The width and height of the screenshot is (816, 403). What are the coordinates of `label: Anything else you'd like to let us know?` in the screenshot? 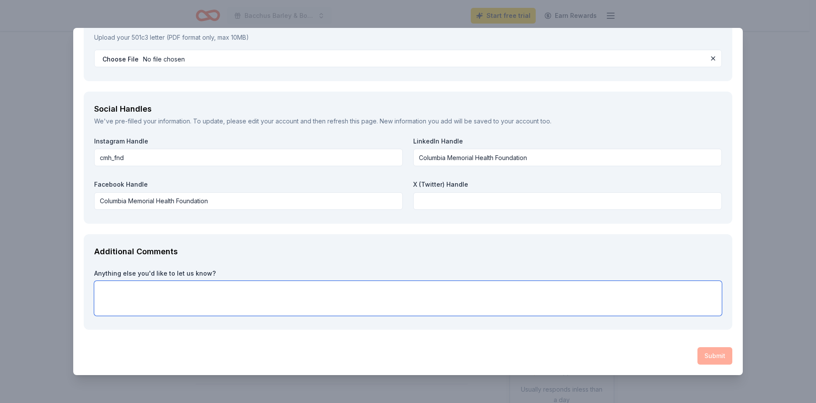 It's located at (408, 273).